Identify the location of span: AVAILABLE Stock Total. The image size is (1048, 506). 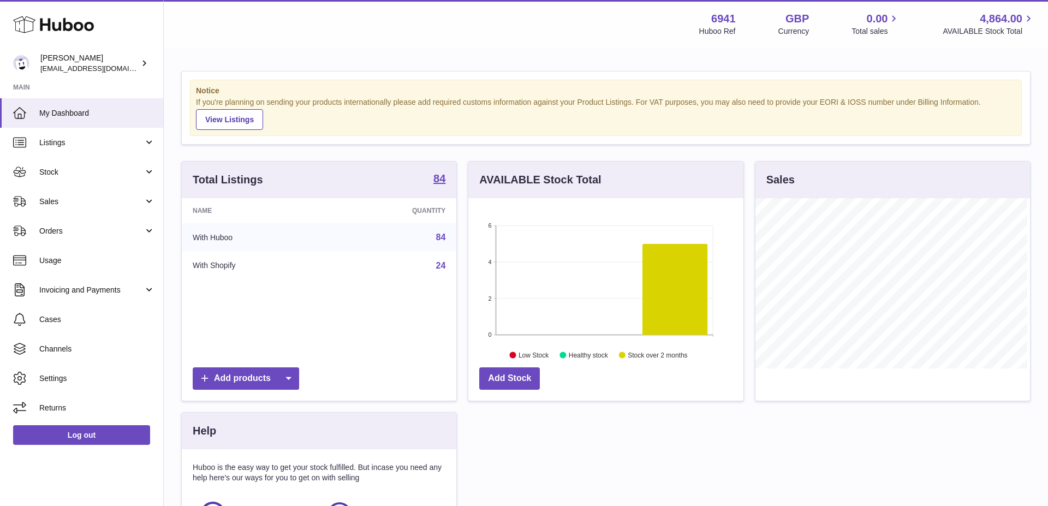
(988, 31).